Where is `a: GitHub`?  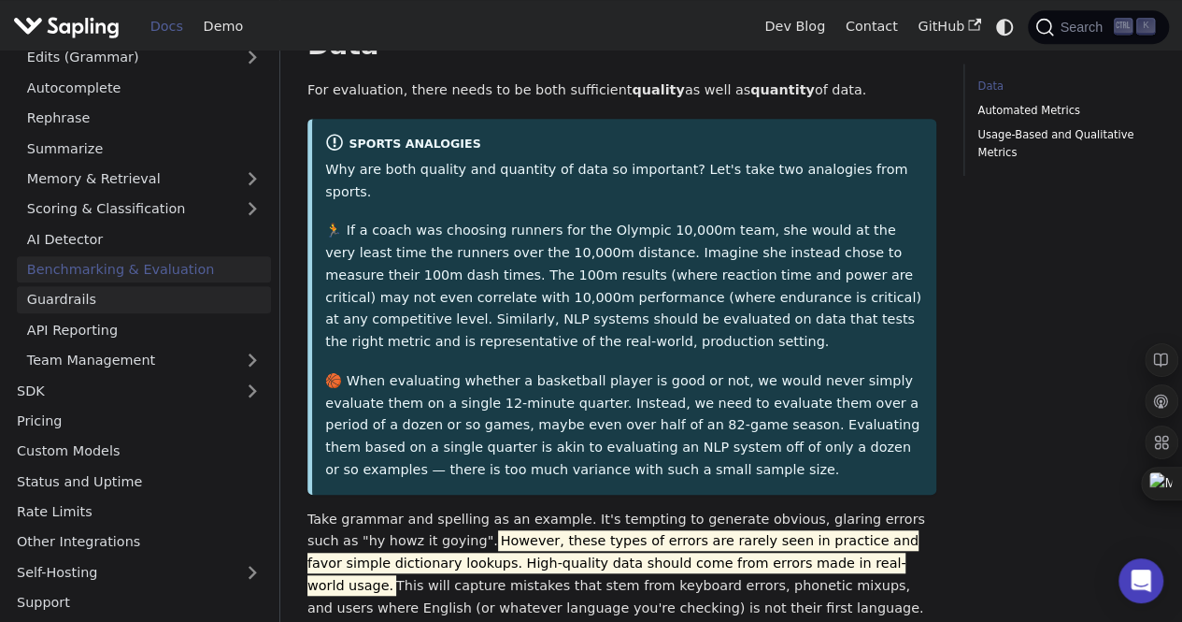 a: GitHub is located at coordinates (949, 26).